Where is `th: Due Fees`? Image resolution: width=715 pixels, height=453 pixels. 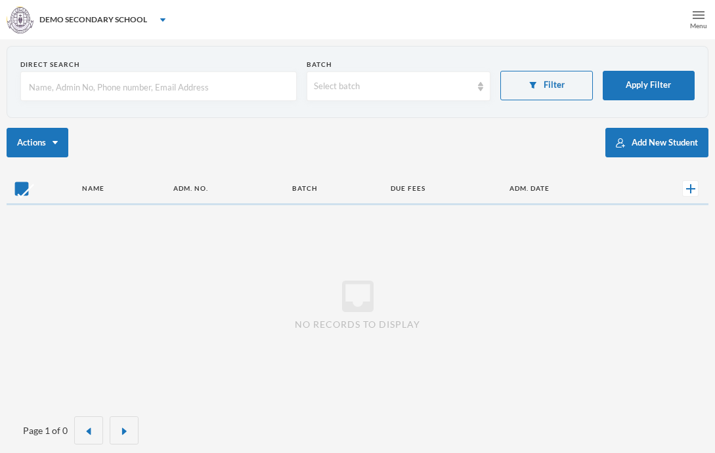 th: Due Fees is located at coordinates (440, 188).